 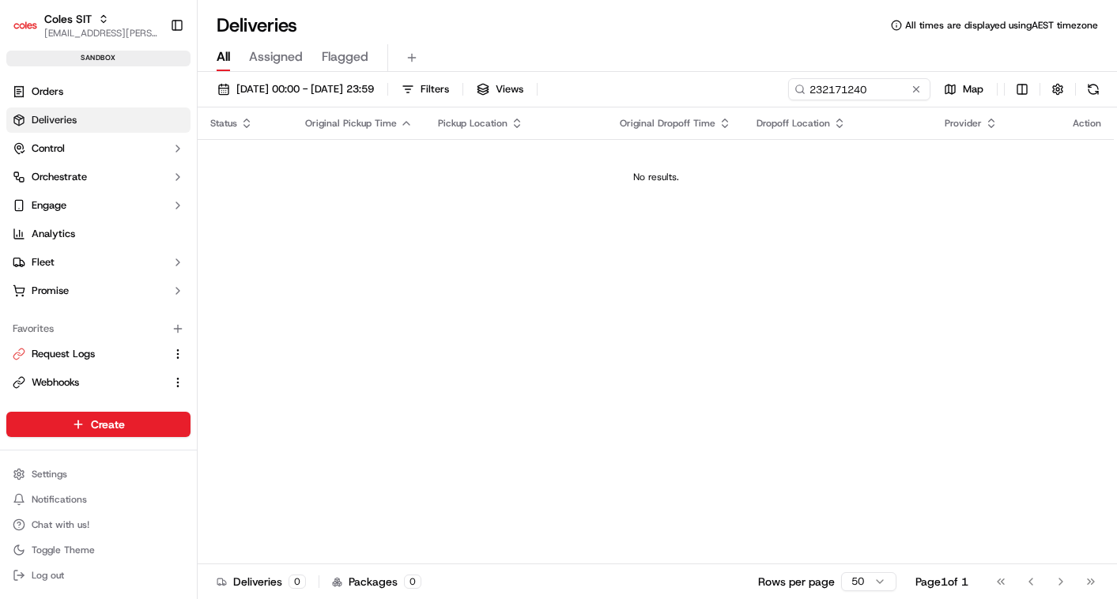 I want to click on span: Status, so click(x=224, y=123).